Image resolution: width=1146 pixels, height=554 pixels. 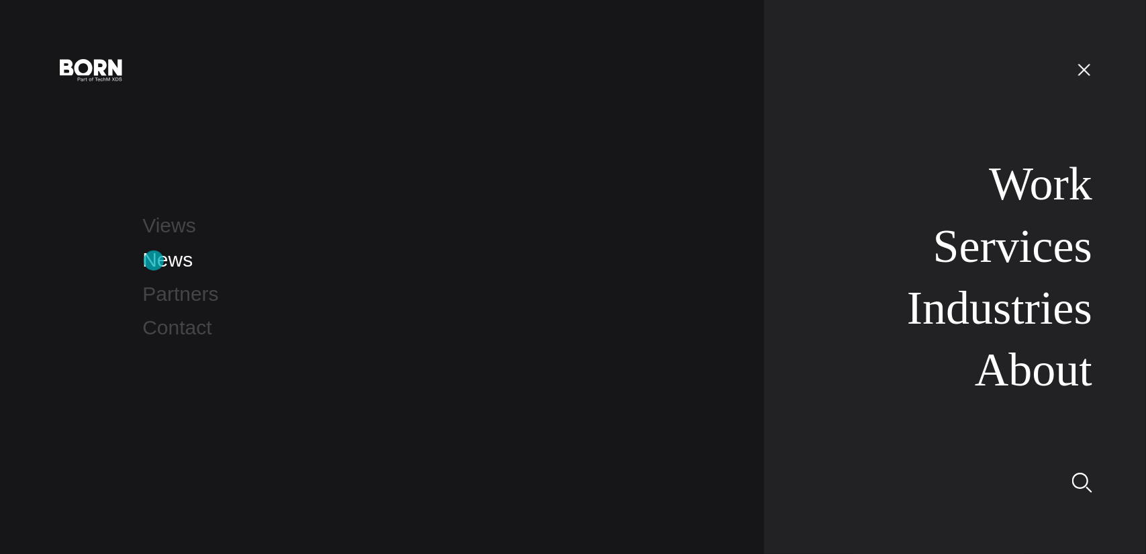 What do you see at coordinates (180, 293) in the screenshot?
I see `a: Partners` at bounding box center [180, 293].